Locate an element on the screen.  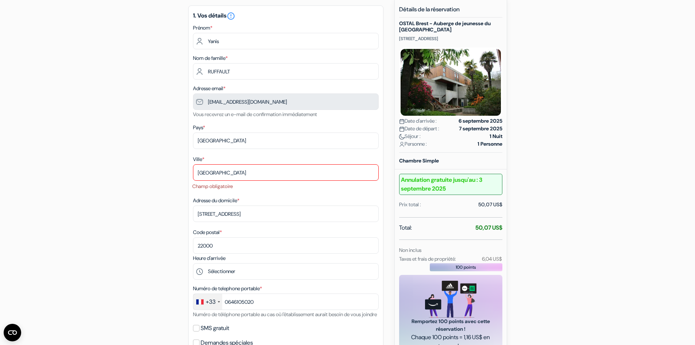
label: Prénom is located at coordinates (203, 28).